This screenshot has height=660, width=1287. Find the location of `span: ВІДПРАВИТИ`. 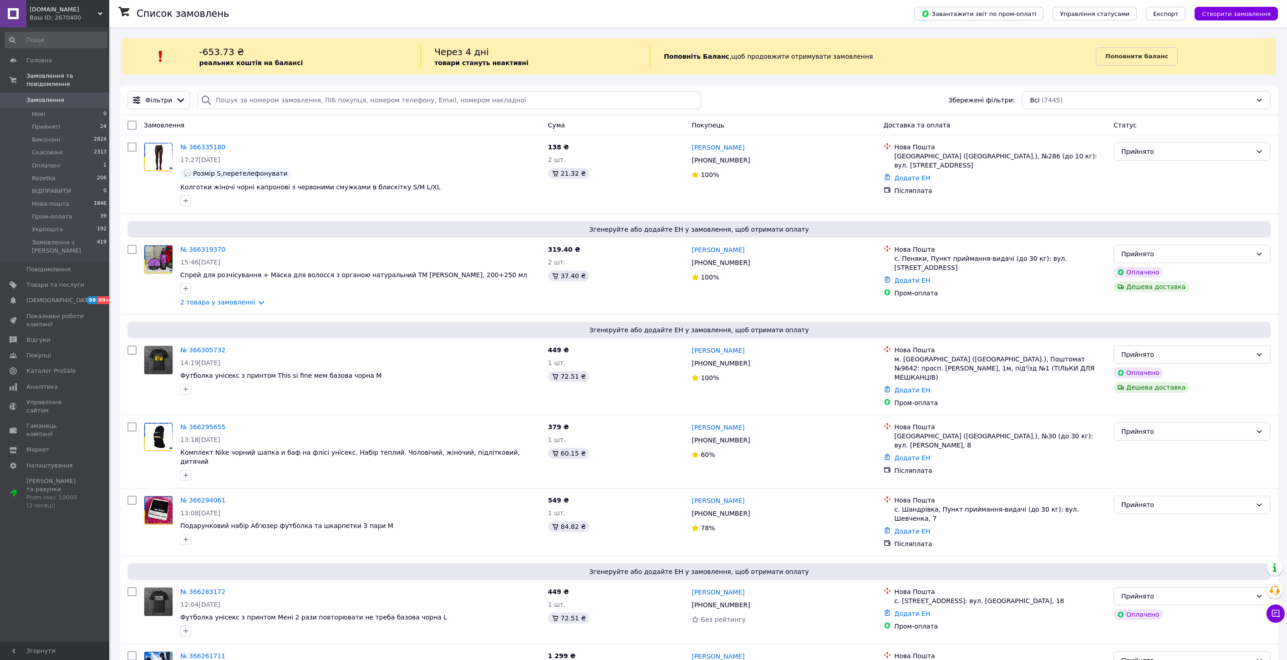

span: ВІДПРАВИТИ is located at coordinates (51, 191).